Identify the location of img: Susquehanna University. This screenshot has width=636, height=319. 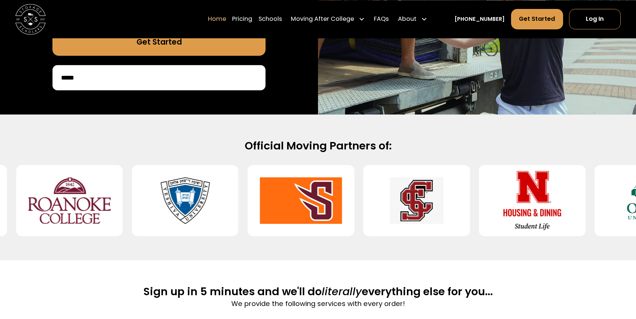
(301, 201).